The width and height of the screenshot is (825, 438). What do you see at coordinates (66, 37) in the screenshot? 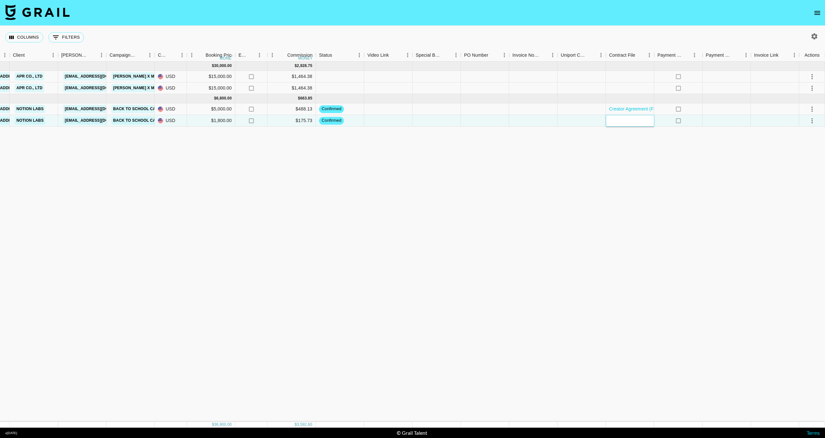
I see `button: Show filters` at bounding box center [66, 37].